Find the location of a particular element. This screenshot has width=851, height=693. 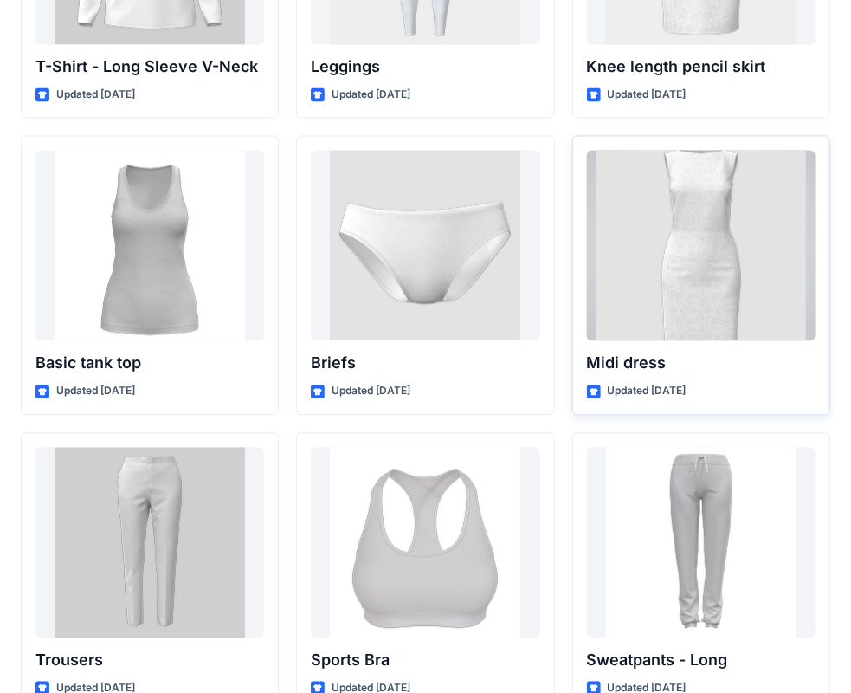

p: Knee length pencil skirt is located at coordinates (702, 67).